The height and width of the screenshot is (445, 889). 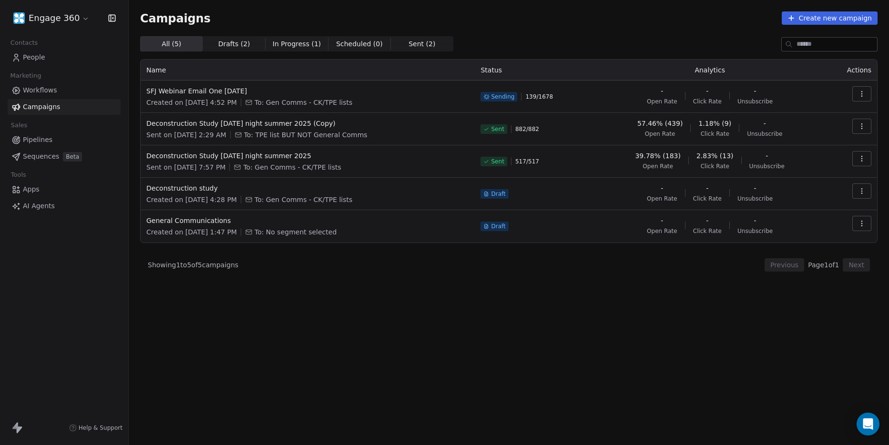 I want to click on button: Previous, so click(x=784, y=265).